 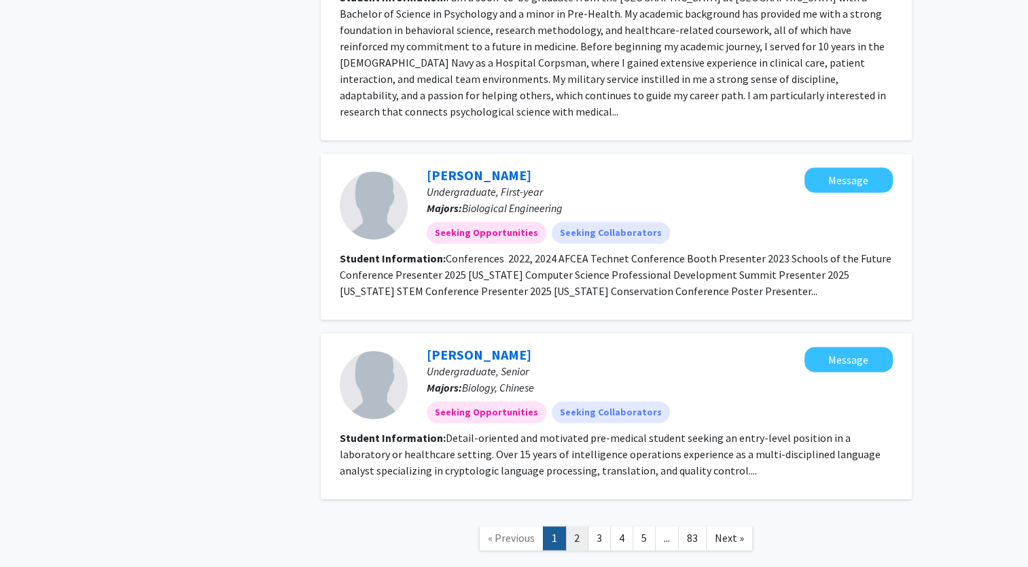 I want to click on button: Message Billy Nikhomvan, so click(x=849, y=359).